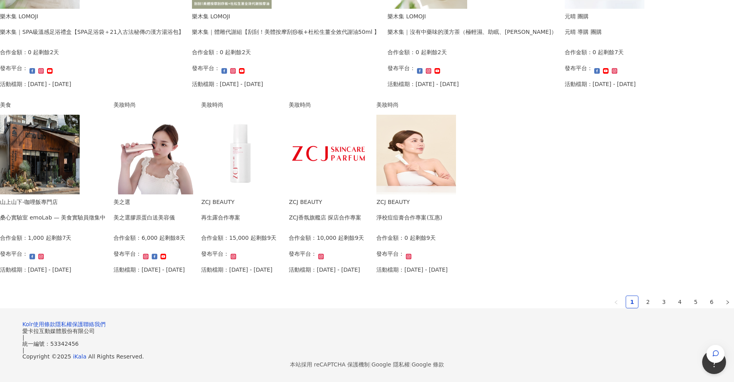  I want to click on a: iKala, so click(80, 357).